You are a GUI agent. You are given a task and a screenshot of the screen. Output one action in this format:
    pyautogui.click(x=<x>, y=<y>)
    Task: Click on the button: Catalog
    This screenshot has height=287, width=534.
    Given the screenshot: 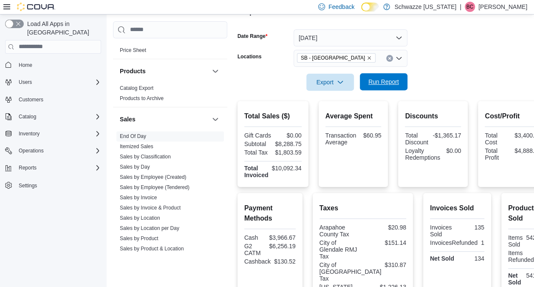 What is the action you would take?
    pyautogui.click(x=53, y=116)
    